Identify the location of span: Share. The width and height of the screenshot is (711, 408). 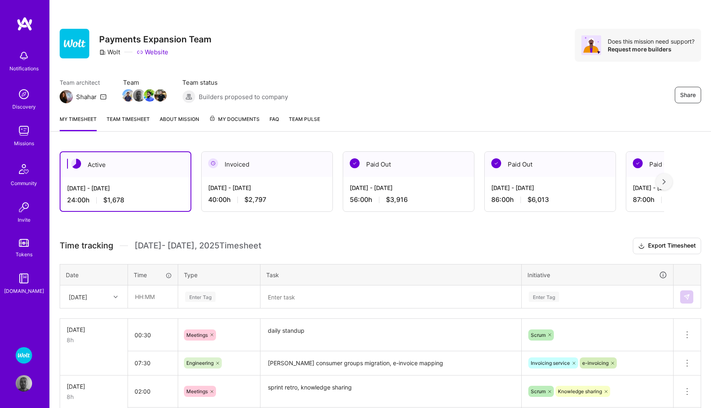
(688, 95).